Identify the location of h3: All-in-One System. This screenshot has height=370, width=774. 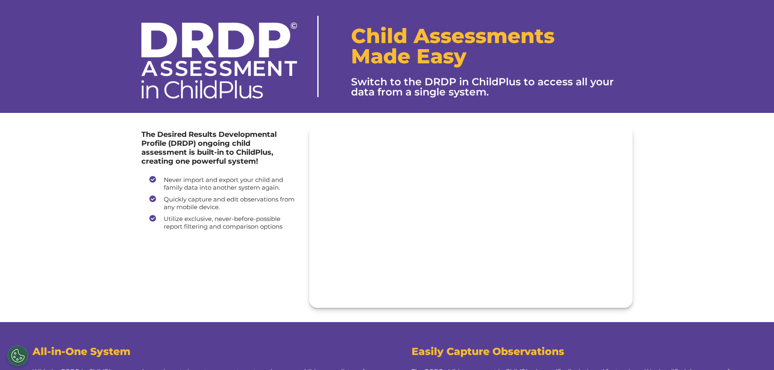
(204, 352).